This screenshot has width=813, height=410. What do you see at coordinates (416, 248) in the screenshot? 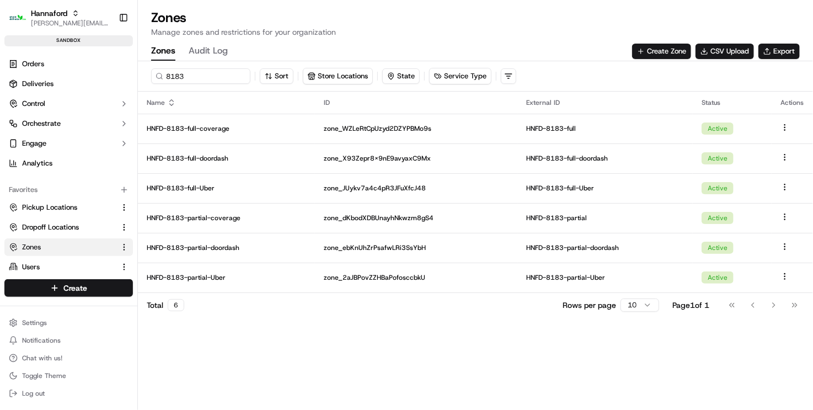
I see `p: zone_ebKnUhZrPsafwLRi3SsYbH` at bounding box center [416, 248].